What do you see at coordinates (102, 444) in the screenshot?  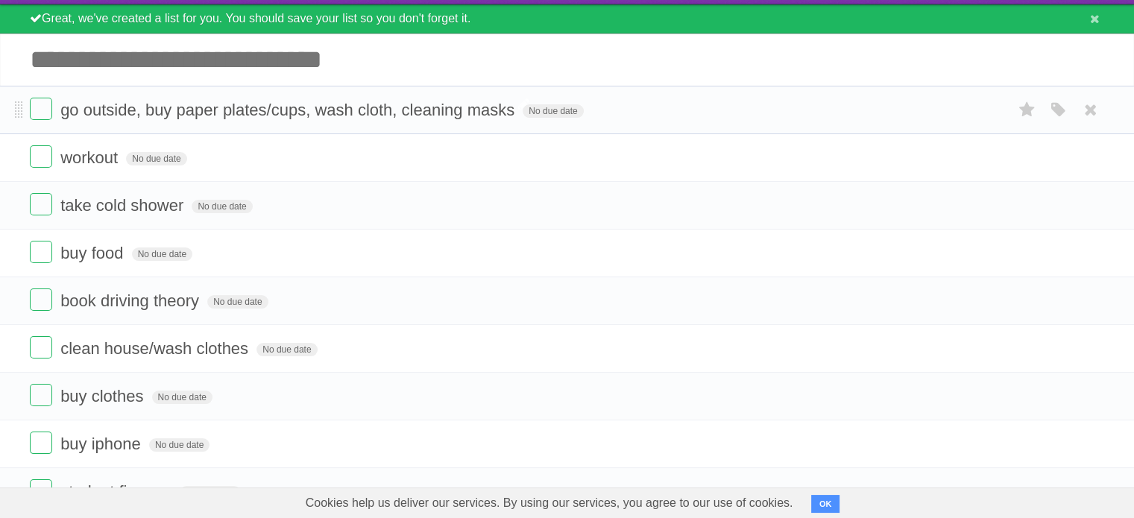 I see `span: buy iphone` at bounding box center [102, 444].